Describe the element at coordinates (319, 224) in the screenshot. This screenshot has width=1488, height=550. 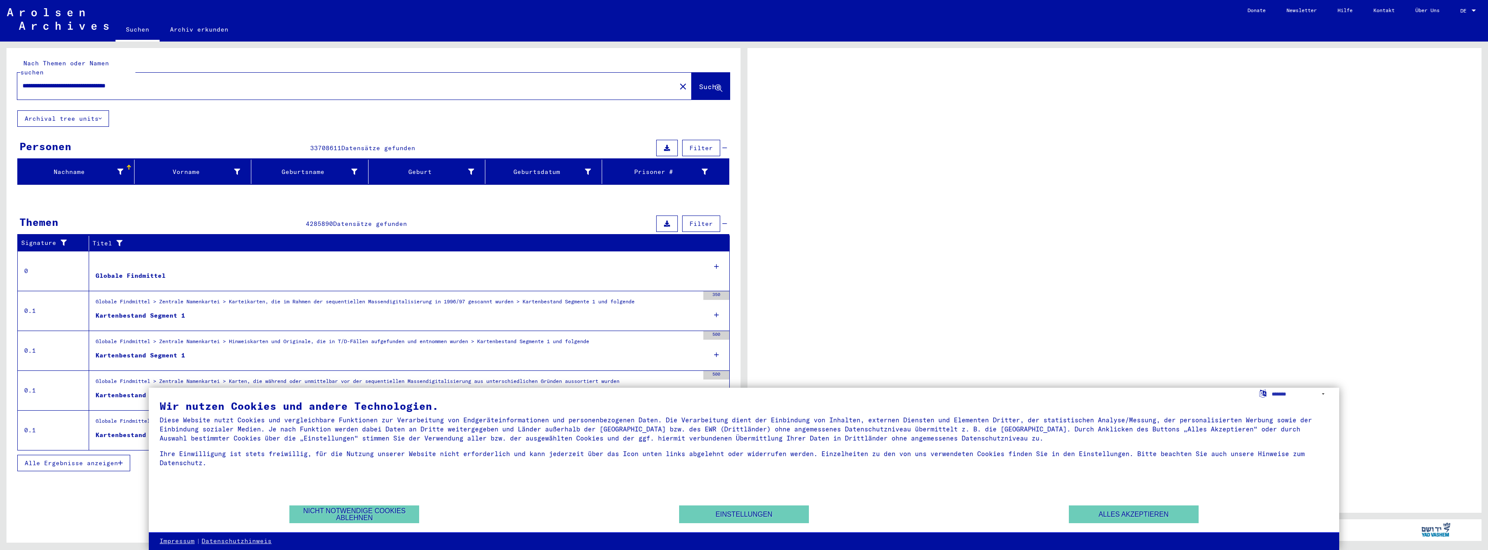
I see `span: 4285890` at that location.